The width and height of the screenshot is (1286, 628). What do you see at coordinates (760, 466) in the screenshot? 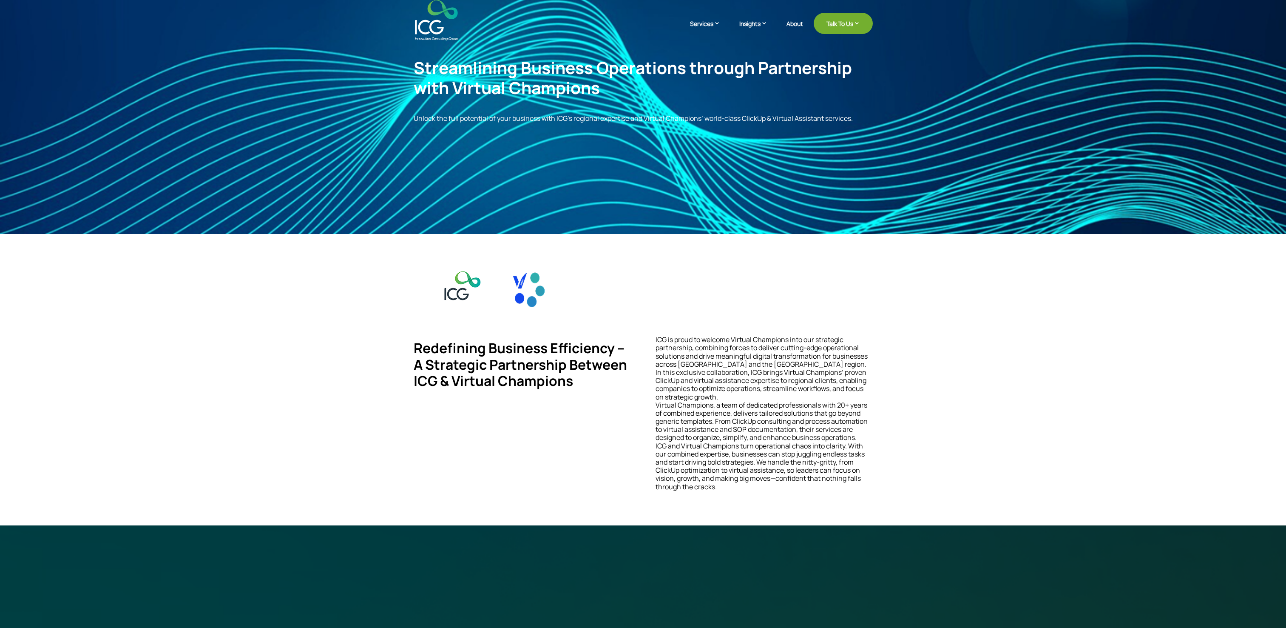
I see `span: ICG and Virtual Champions turn operational chaos into clarity. With our combined expertise, busin...` at bounding box center [760, 466].